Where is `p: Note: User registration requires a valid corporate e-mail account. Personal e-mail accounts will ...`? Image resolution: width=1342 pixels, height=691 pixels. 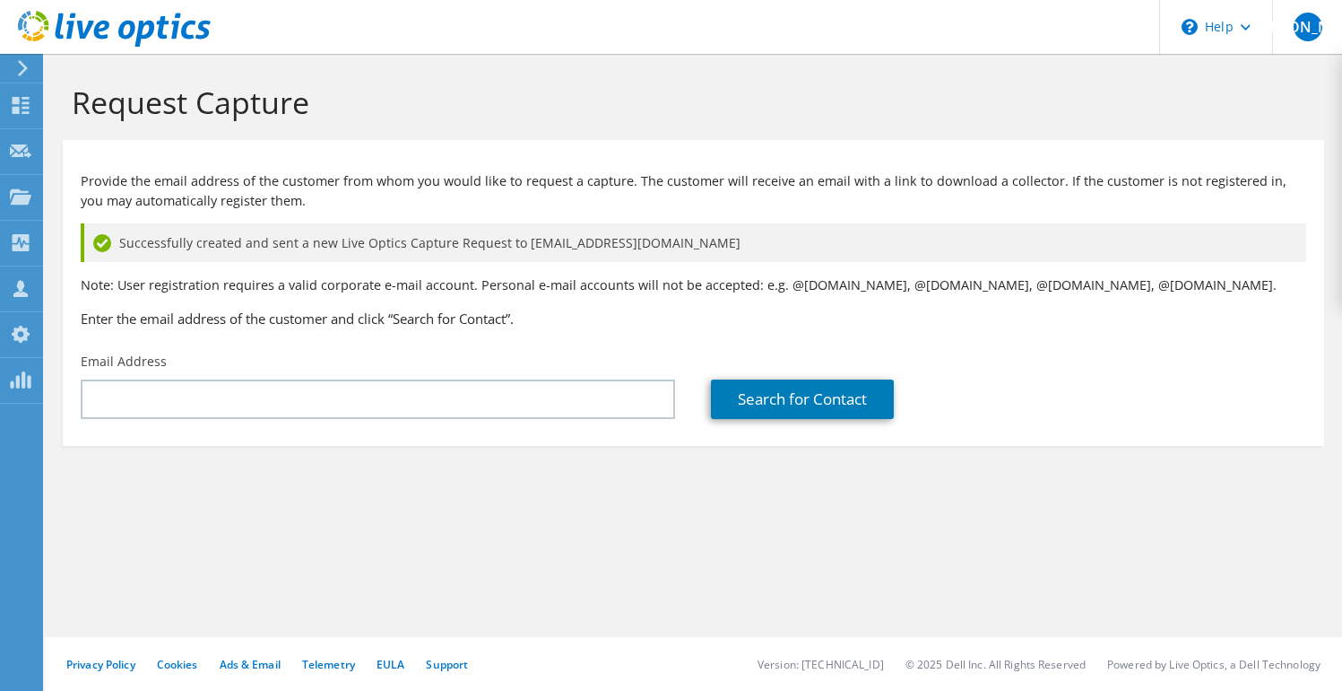
p: Note: User registration requires a valid corporate e-mail account. Personal e-mail accounts will ... is located at coordinates (693, 285).